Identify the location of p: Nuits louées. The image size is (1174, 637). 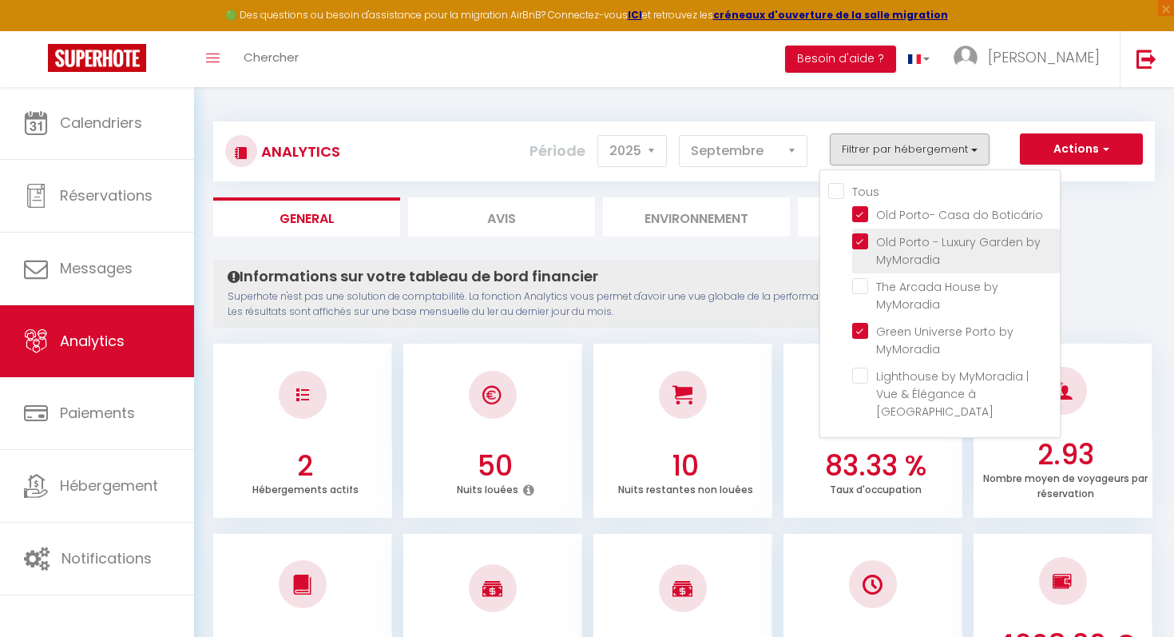
(487, 487).